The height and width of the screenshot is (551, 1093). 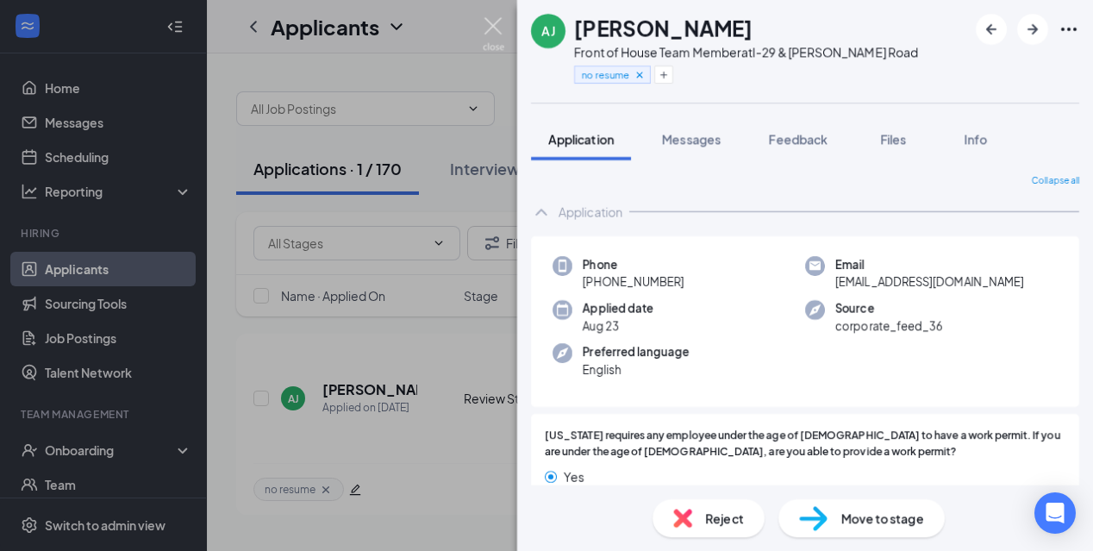 What do you see at coordinates (798, 139) in the screenshot?
I see `span: Feedback` at bounding box center [798, 139].